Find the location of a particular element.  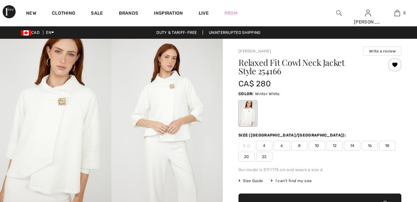

div: I can't find my size is located at coordinates (291, 181).